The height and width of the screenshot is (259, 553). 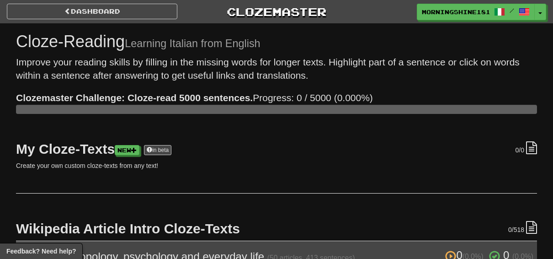 I want to click on span: MorningShine1818, so click(x=456, y=12).